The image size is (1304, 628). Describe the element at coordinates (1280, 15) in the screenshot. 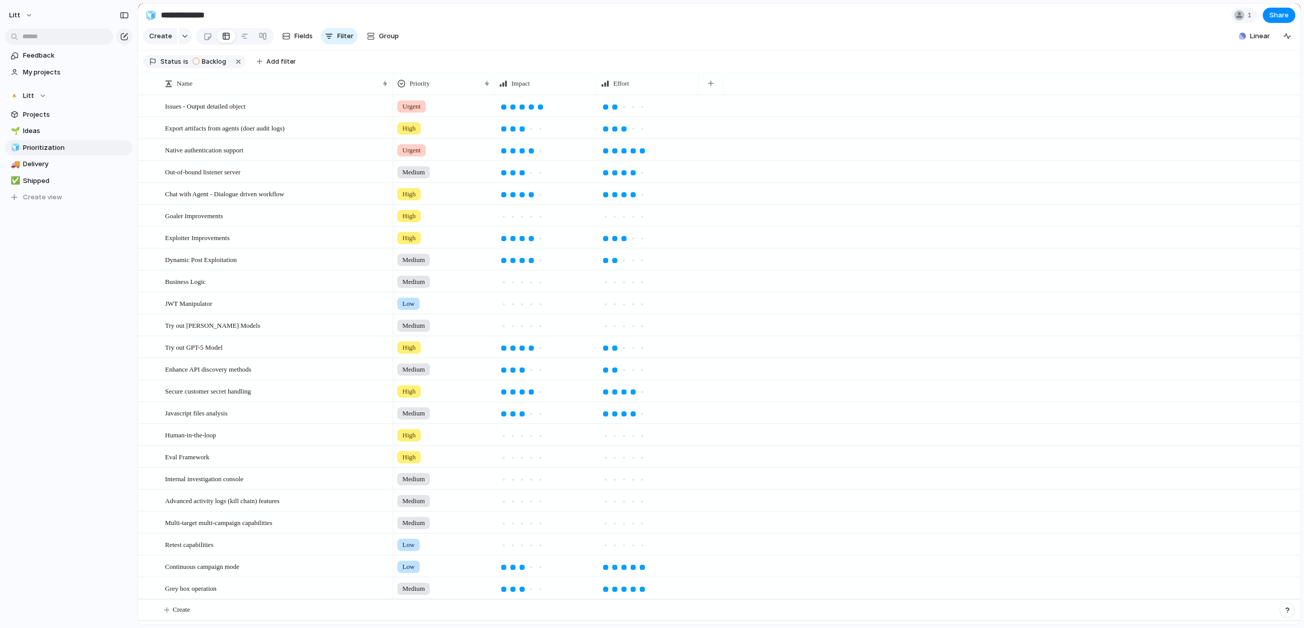

I see `span: Share` at that location.